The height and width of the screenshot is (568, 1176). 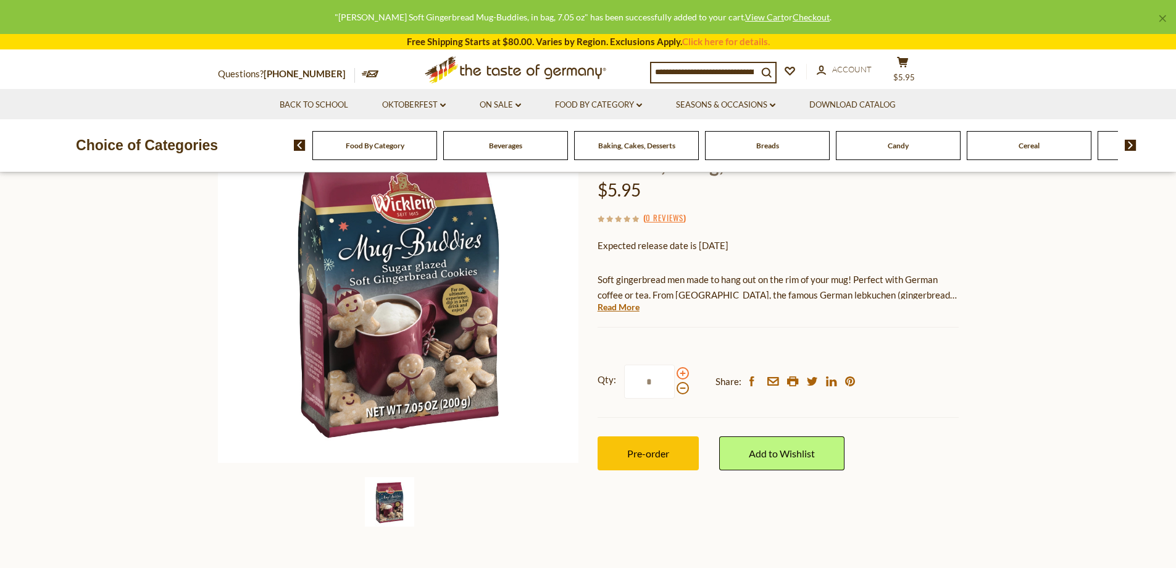 What do you see at coordinates (500, 105) in the screenshot?
I see `a: On Sale` at bounding box center [500, 105].